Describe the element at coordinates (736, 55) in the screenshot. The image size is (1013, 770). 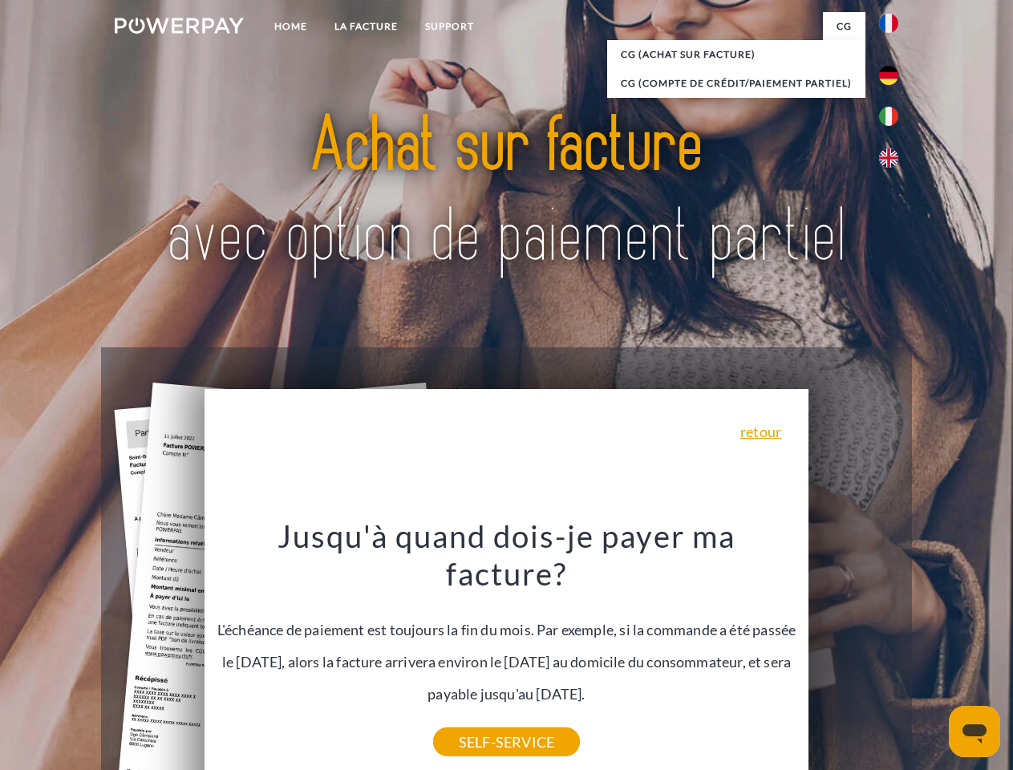
I see `a: CG (achat sur facture)` at that location.